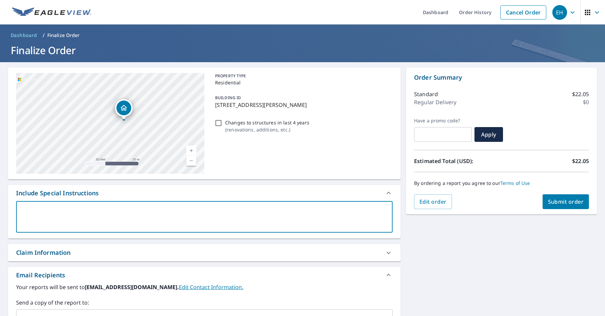 This screenshot has height=316, width=605. Describe the element at coordinates (458, 161) in the screenshot. I see `p: Estimated Total (USD):` at that location.